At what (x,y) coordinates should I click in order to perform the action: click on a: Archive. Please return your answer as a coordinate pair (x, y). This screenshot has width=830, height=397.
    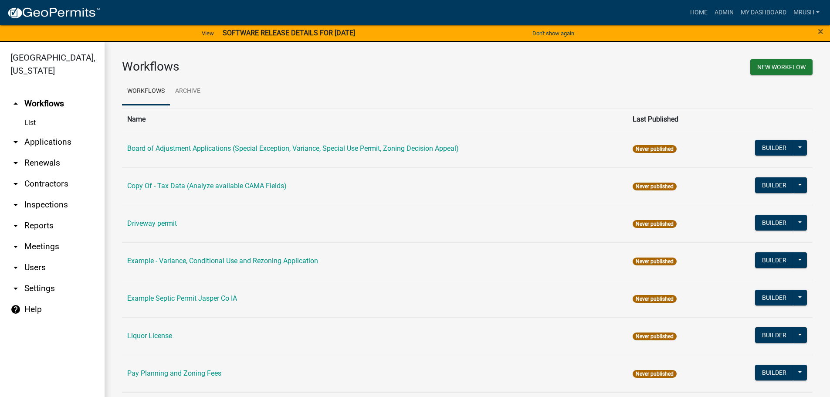
    Looking at the image, I should click on (188, 91).